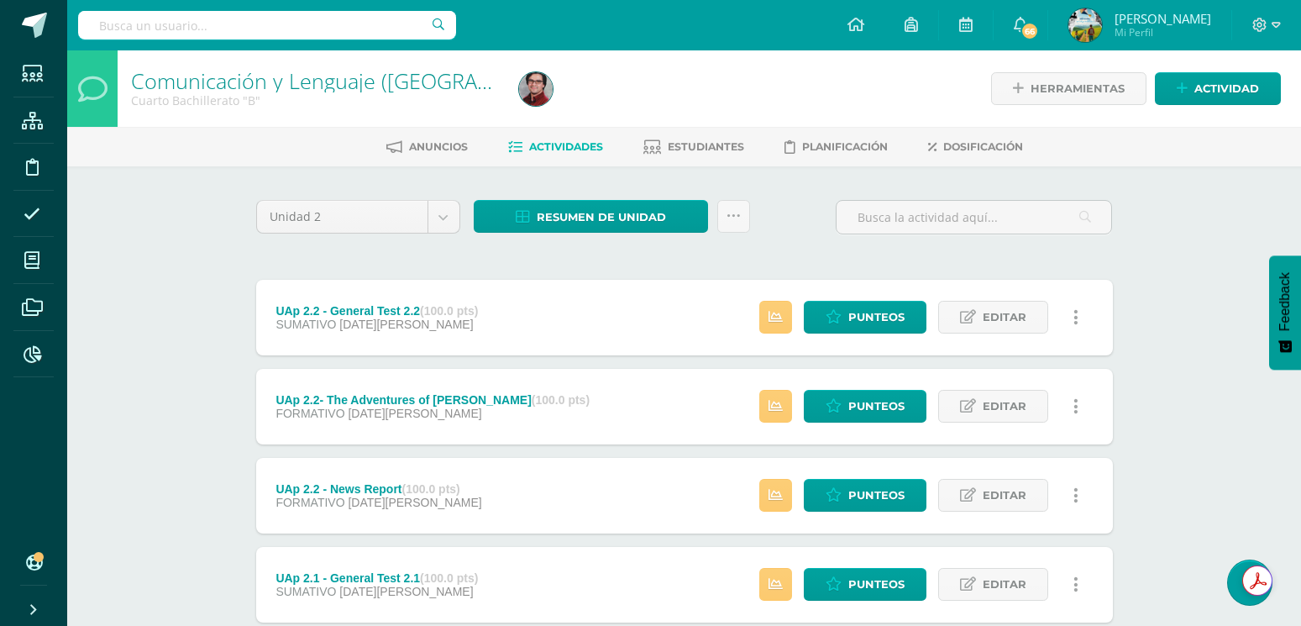 Image resolution: width=1301 pixels, height=626 pixels. What do you see at coordinates (836, 147) in the screenshot?
I see `a: Planificación` at bounding box center [836, 147].